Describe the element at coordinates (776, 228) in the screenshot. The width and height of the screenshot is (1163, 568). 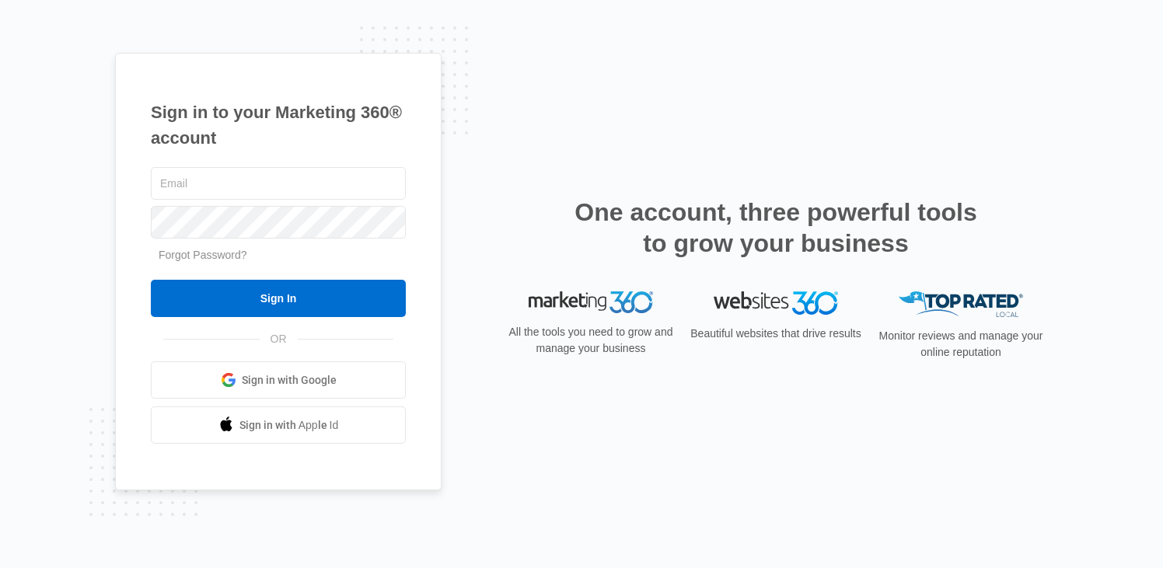
I see `h2: One account, three powerful tools to grow your business` at that location.